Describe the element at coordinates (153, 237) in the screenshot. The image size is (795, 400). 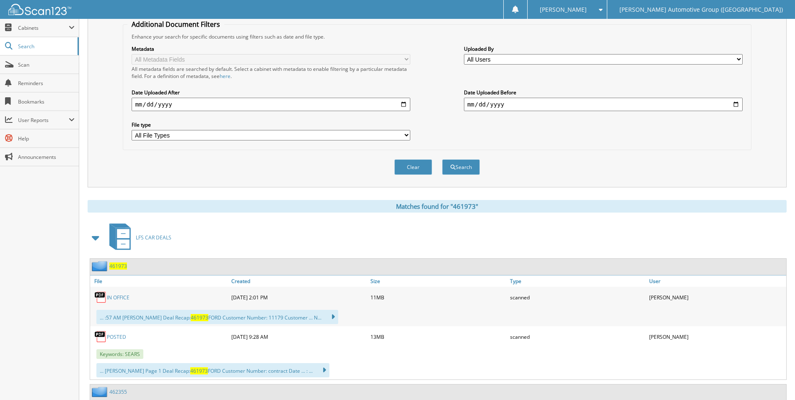
I see `span: LFS CAR DEALS` at that location.